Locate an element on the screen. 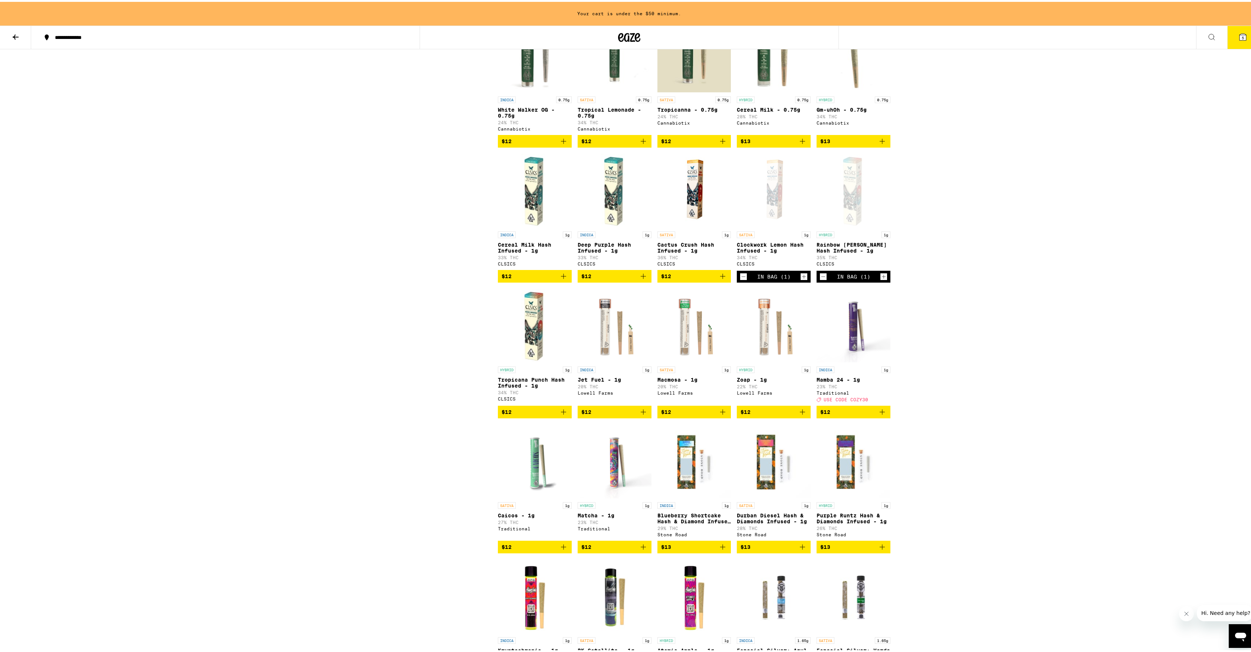  div: Traditional is located at coordinates (614, 527).